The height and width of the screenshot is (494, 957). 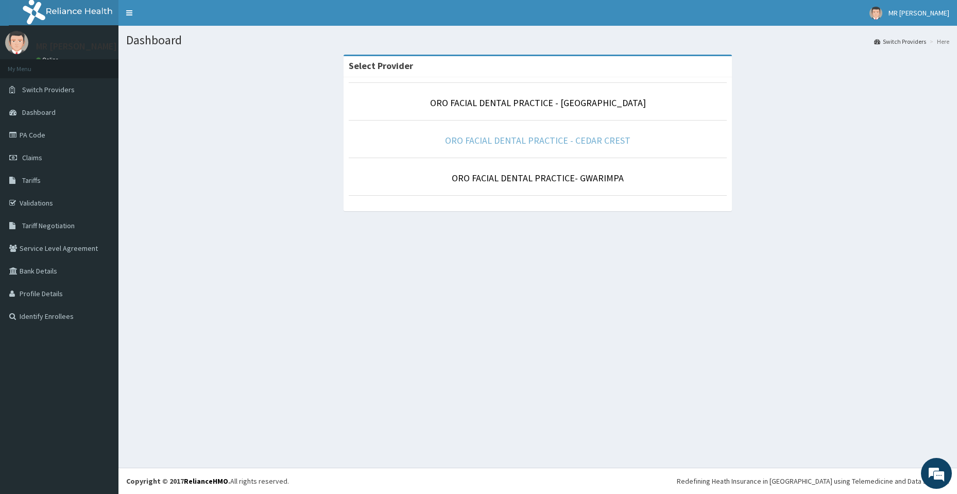 I want to click on strong: Select Provider, so click(x=380, y=65).